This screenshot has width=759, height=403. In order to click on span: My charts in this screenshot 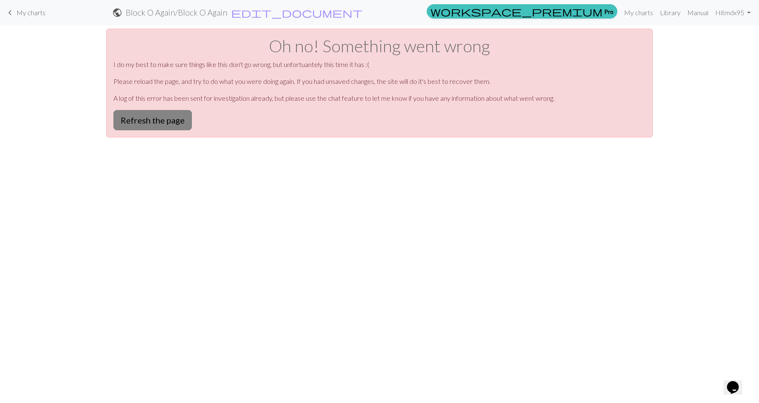, I will do `click(31, 12)`.